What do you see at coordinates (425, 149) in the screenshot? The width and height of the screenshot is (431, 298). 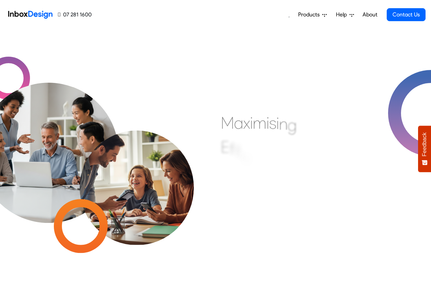 I see `button: Feedback - Show survey` at bounding box center [425, 149].